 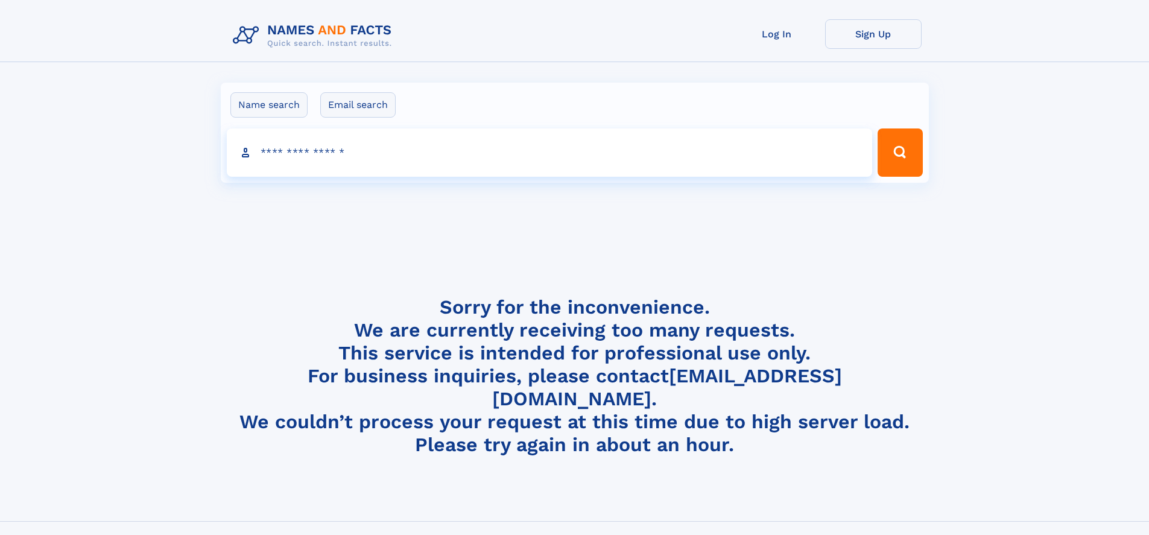 I want to click on label: Email search, so click(x=358, y=105).